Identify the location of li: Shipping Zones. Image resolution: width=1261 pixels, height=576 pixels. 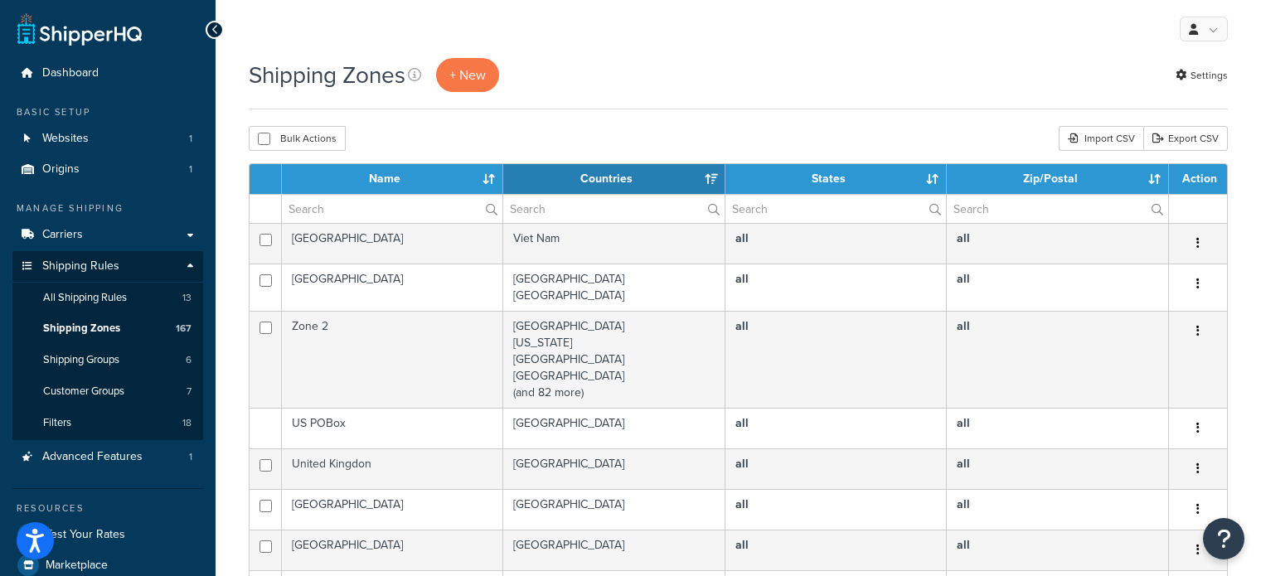
(108, 328).